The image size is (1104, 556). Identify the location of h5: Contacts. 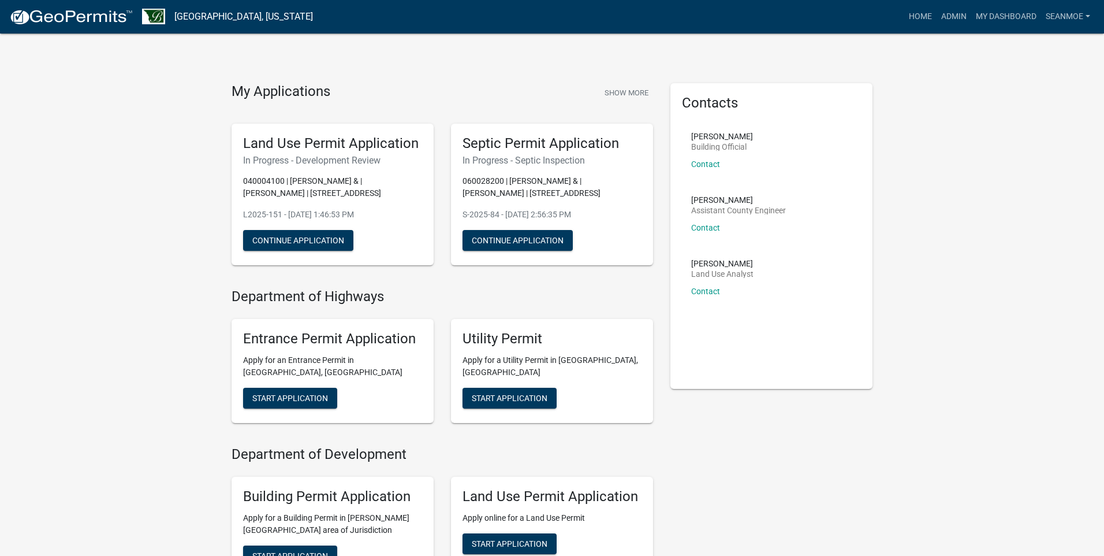
(772, 103).